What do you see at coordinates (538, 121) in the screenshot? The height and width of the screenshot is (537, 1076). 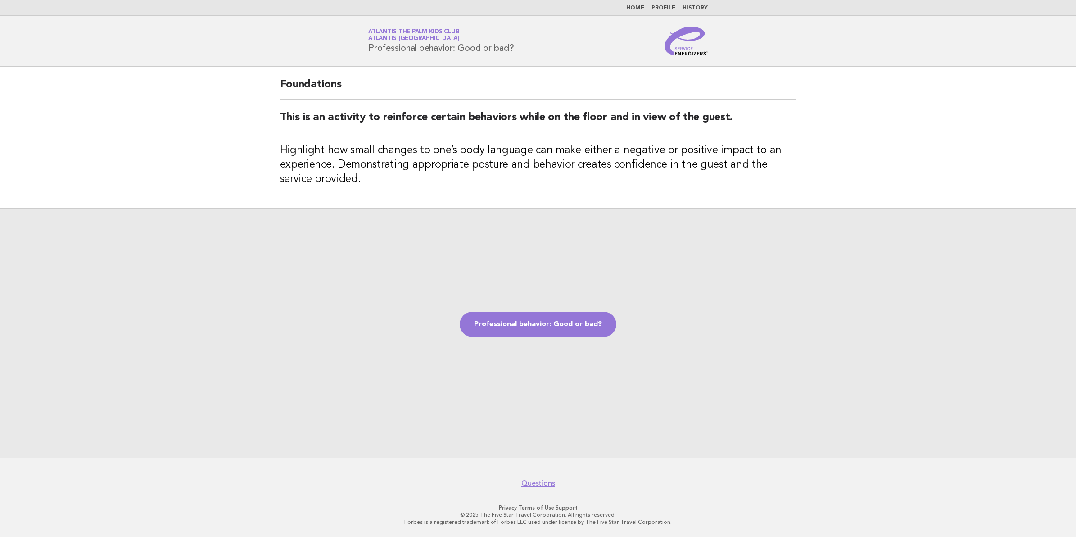 I see `h2: This is an activity to reinforce certain behaviors while on the floor and in view of the guest.` at bounding box center [538, 121].